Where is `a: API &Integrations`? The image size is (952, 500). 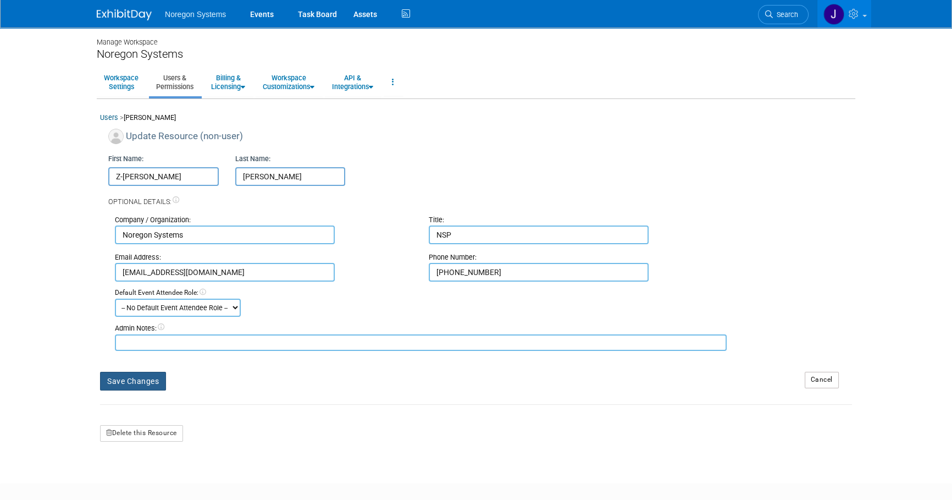 a: API &Integrations is located at coordinates (352, 82).